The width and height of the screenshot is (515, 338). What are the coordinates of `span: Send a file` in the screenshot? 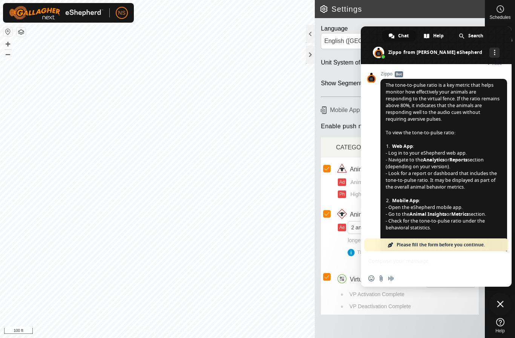 It's located at (381, 278).